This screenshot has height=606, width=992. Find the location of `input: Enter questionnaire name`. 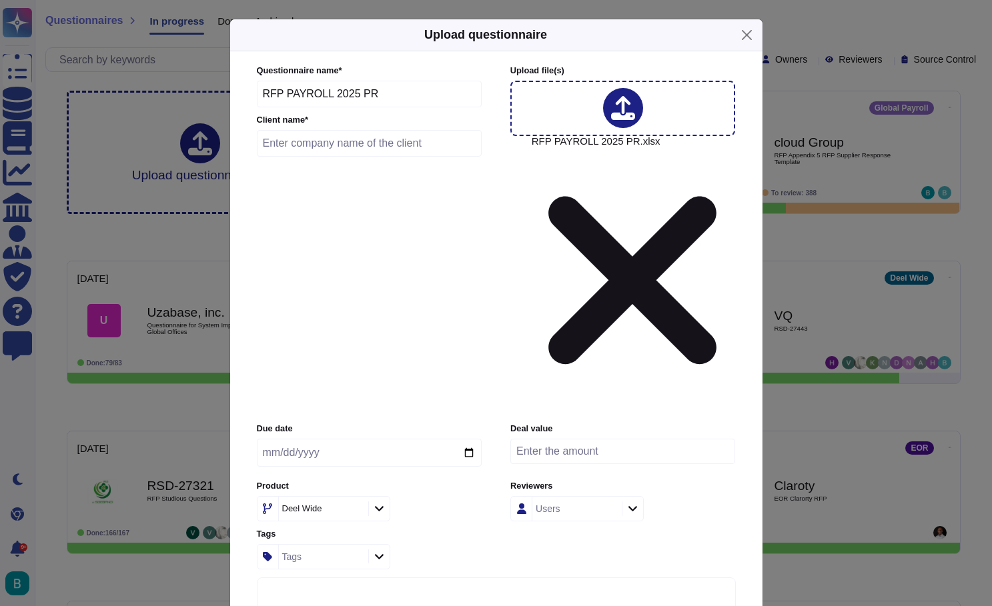

input: Enter questionnaire name is located at coordinates (369, 94).